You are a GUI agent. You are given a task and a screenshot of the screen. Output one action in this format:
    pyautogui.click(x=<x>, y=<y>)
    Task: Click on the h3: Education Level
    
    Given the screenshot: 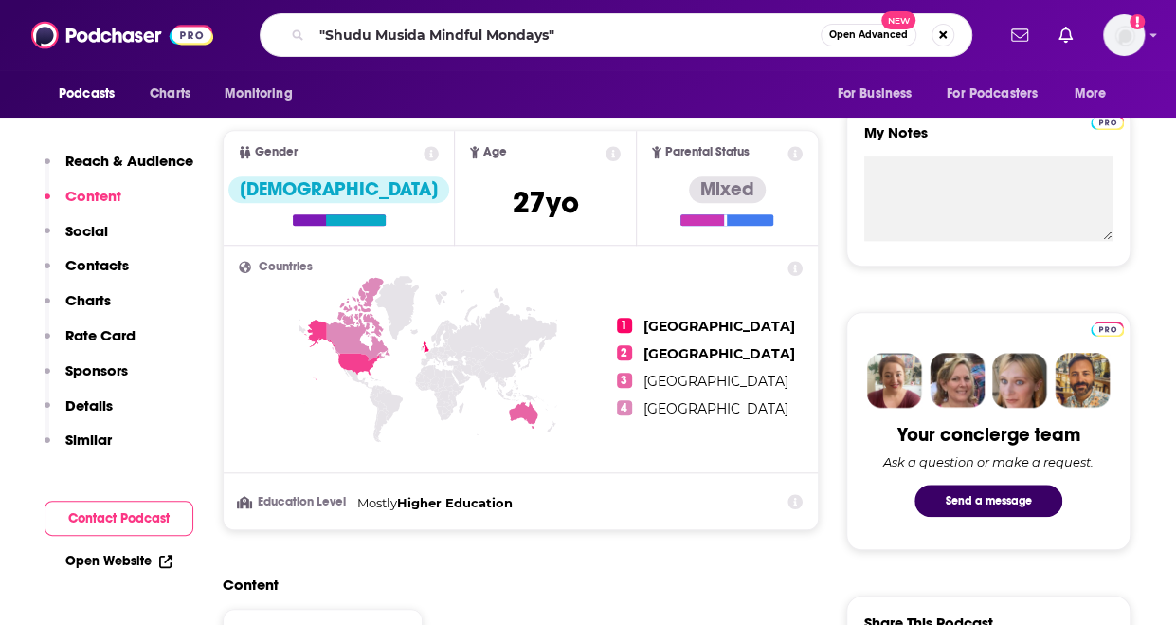 What is the action you would take?
    pyautogui.click(x=294, y=501)
    